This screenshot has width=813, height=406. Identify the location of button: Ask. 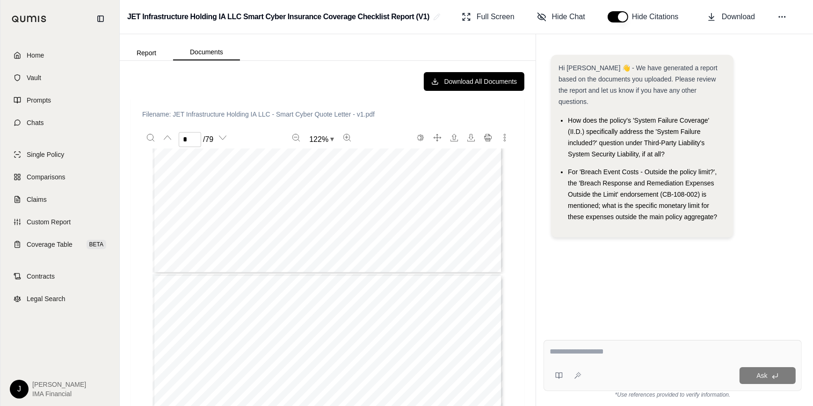
(768, 375).